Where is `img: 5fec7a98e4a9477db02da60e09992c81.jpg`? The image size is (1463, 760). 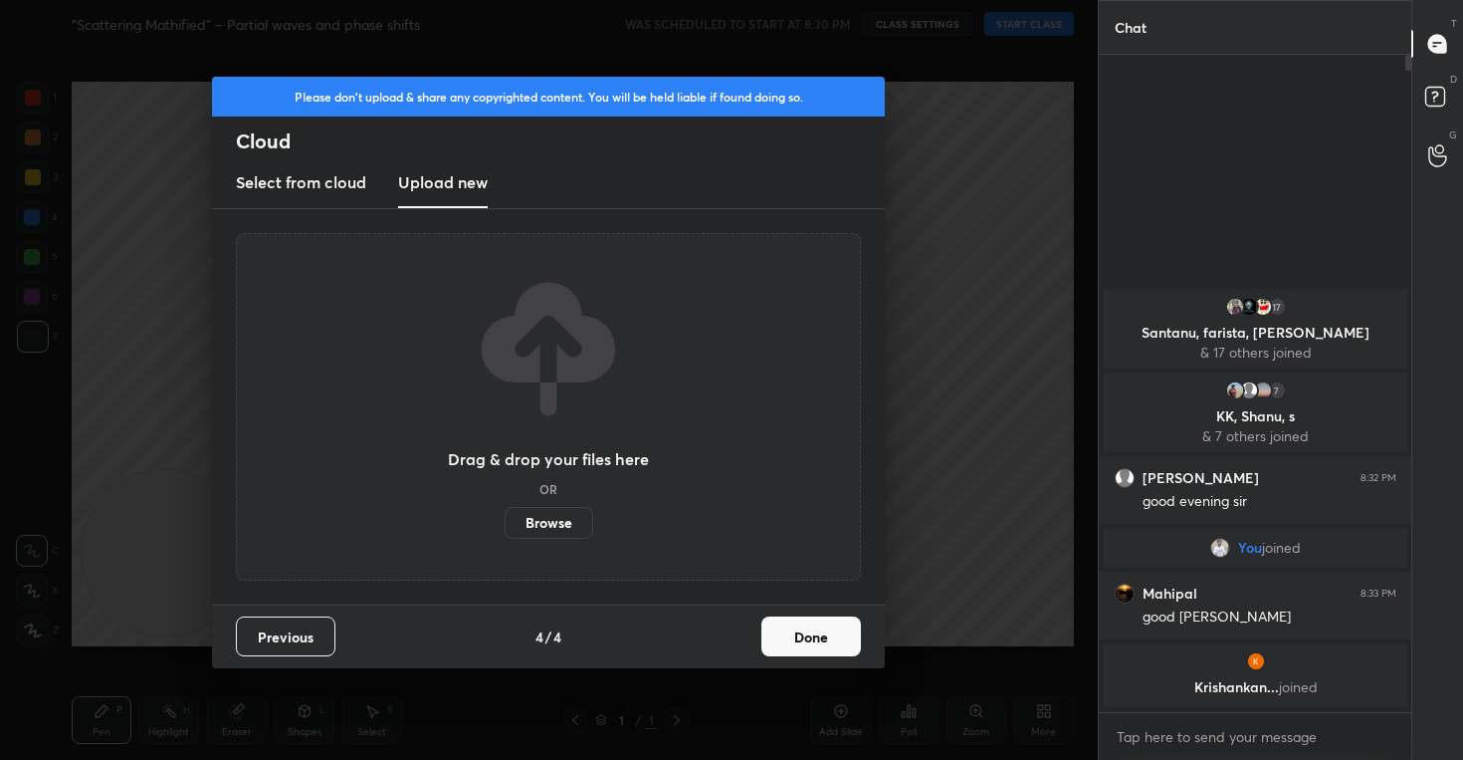
img: 5fec7a98e4a9477db02da60e09992c81.jpg is located at coordinates (1220, 547).